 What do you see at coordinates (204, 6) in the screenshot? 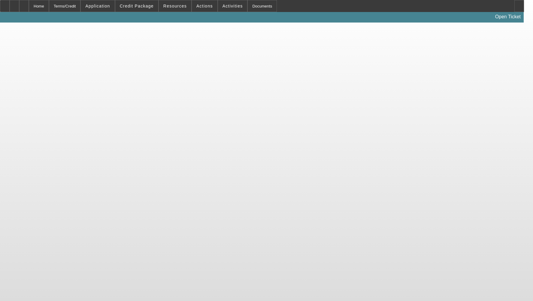
I see `span: Actions` at bounding box center [204, 6].